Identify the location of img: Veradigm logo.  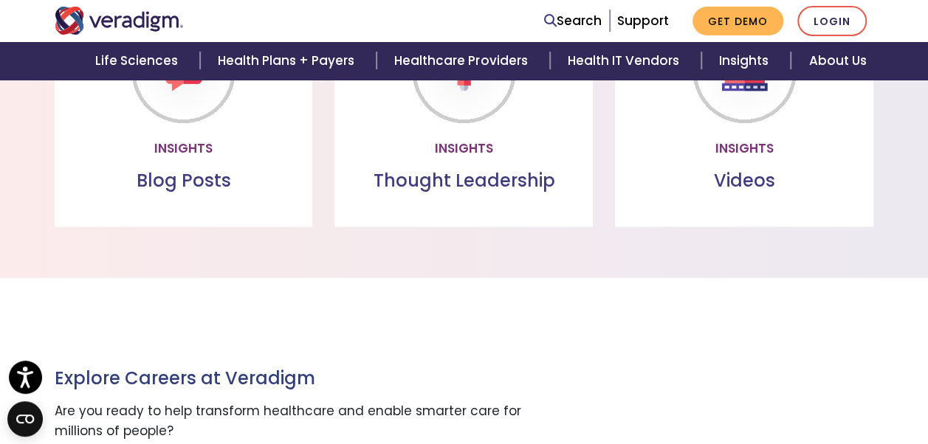
(119, 21).